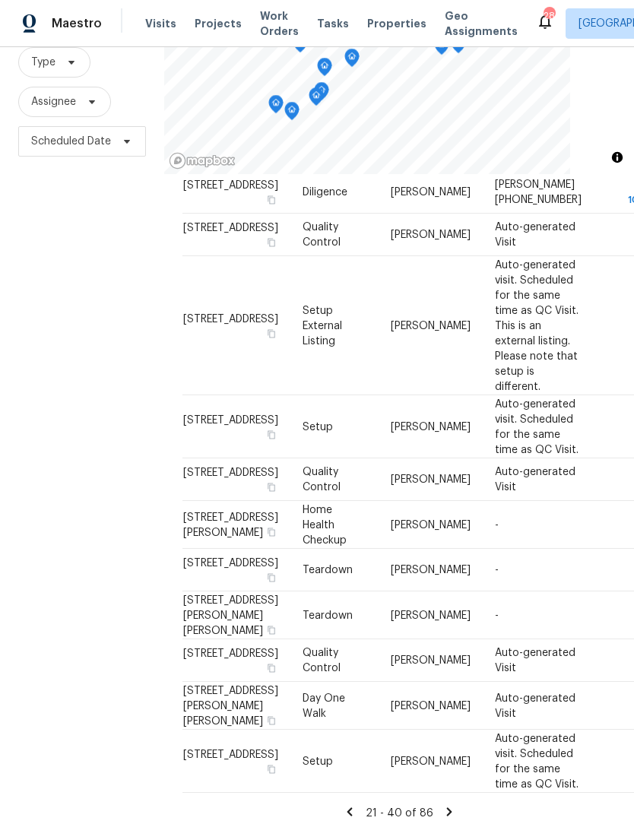 Image resolution: width=634 pixels, height=824 pixels. I want to click on span: Setup External Listing, so click(322, 326).